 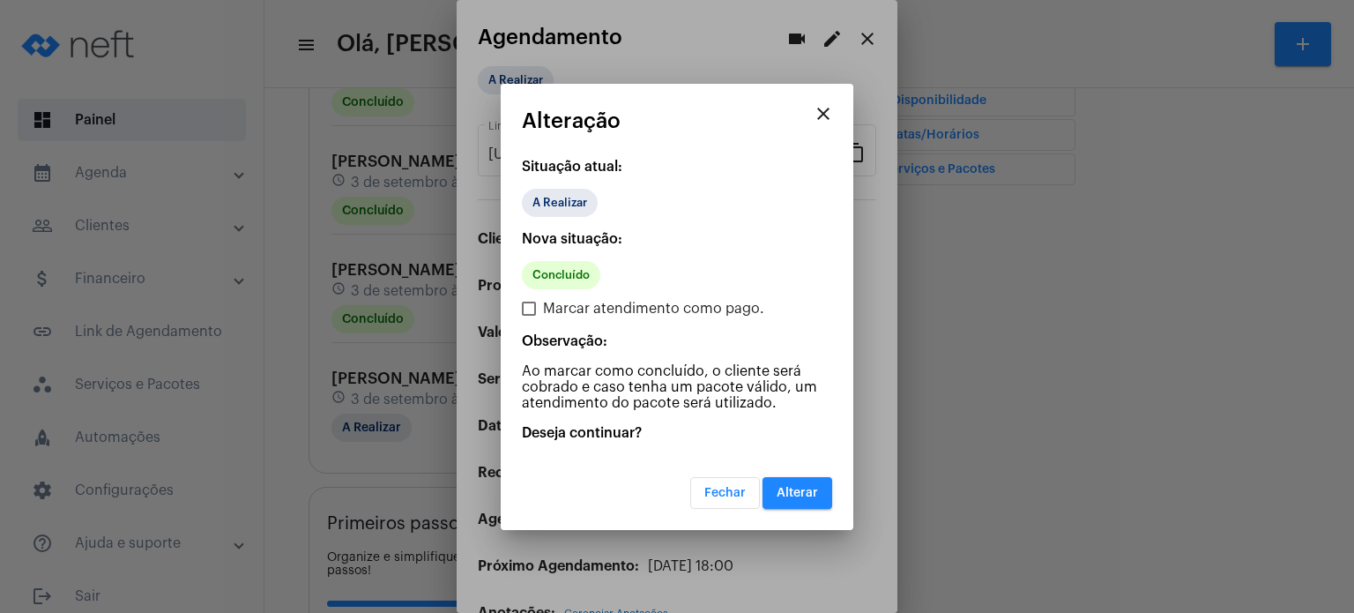 What do you see at coordinates (677, 239) in the screenshot?
I see `p: Nova situação:` at bounding box center [677, 239].